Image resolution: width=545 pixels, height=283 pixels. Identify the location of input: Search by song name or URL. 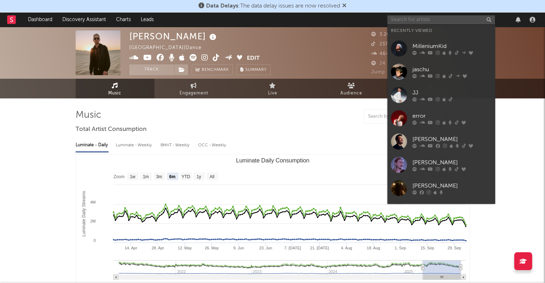
(402, 117).